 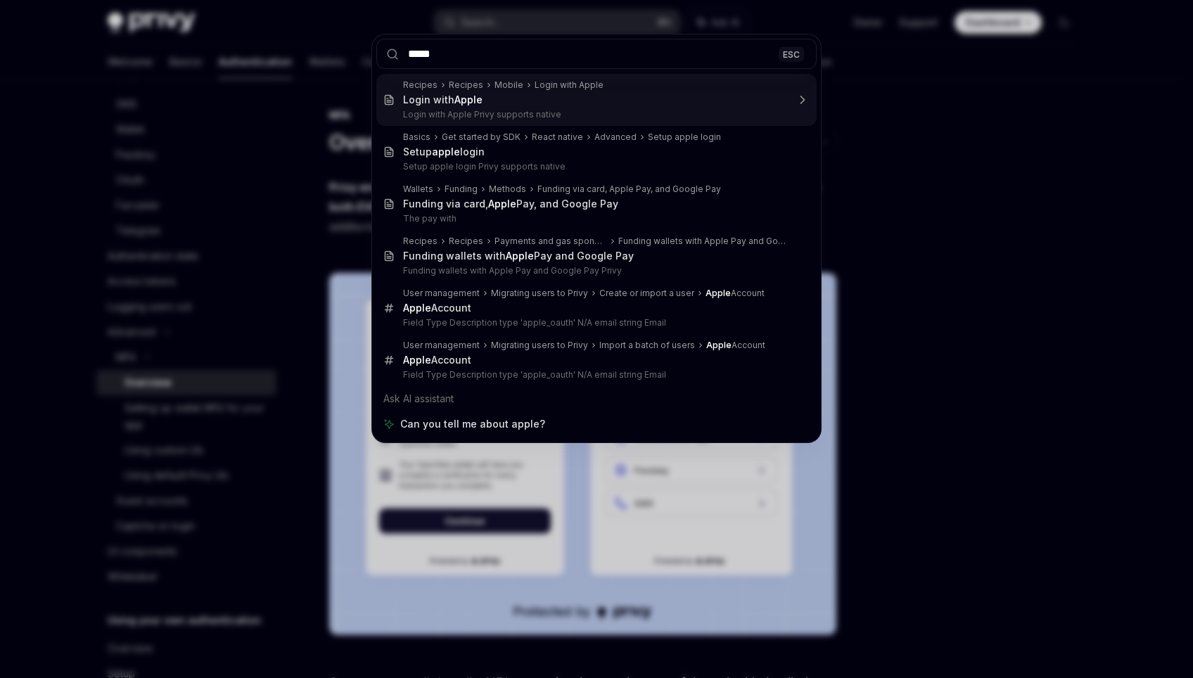 I want to click on p: Setup apple login Privy supports native, so click(x=595, y=167).